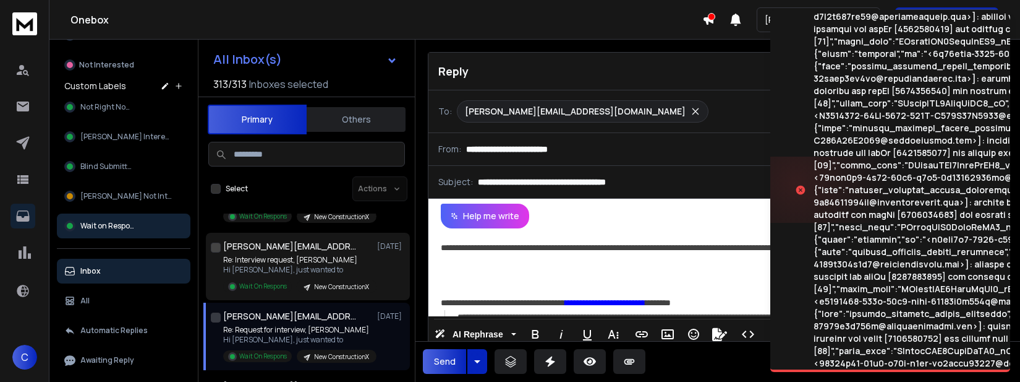 The width and height of the screenshot is (1020, 382). I want to click on p: Subject:, so click(456, 182).